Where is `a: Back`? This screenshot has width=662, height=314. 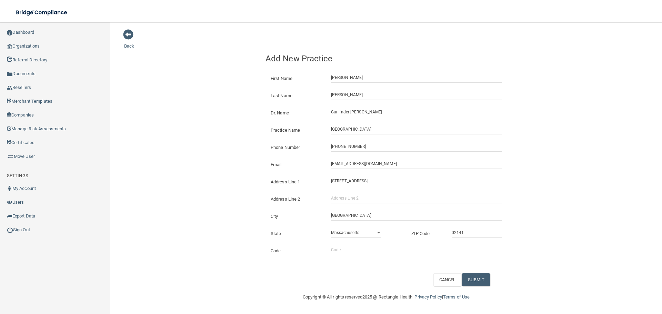 a: Back is located at coordinates (129, 42).